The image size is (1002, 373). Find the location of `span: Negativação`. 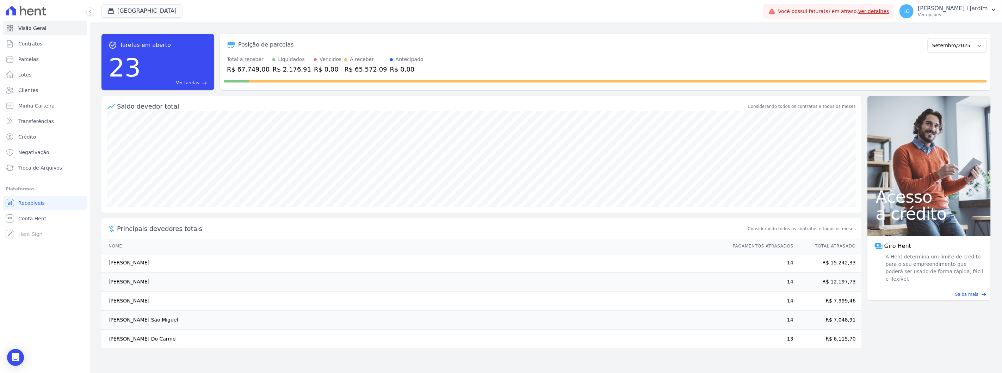

span: Negativação is located at coordinates (34, 152).